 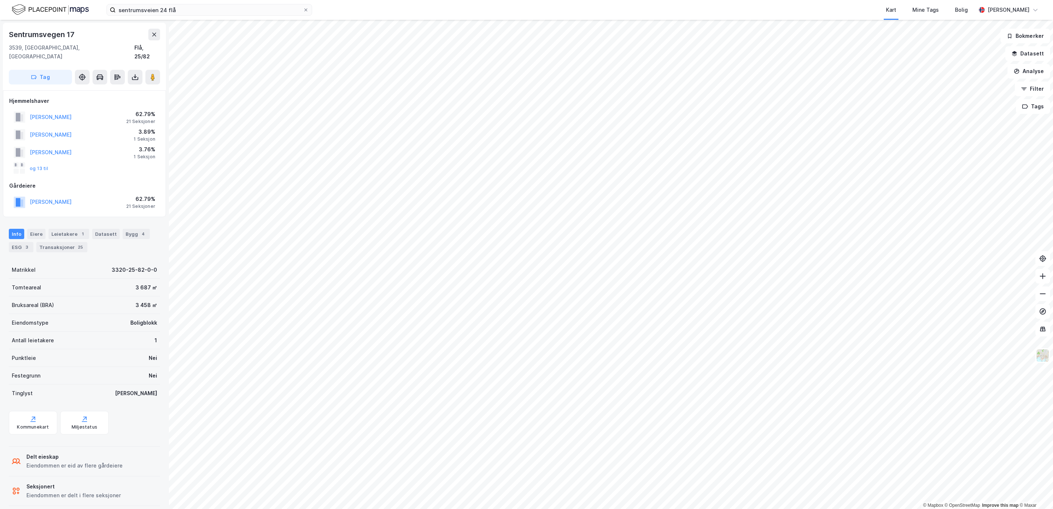 I want to click on div: Datasett, so click(x=106, y=234).